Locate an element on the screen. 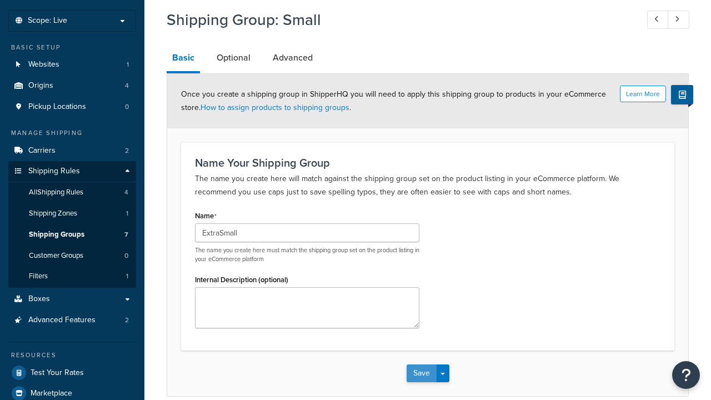  li: Filters is located at coordinates (72, 276).